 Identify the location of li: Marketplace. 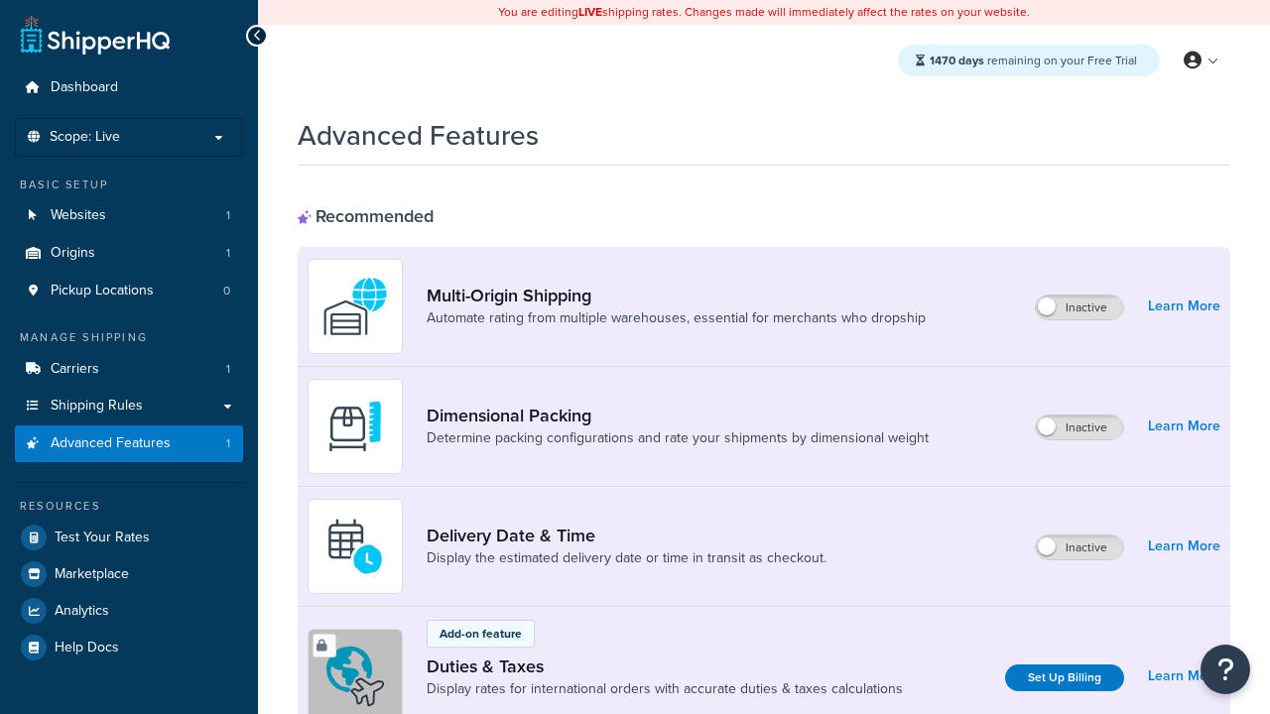
(129, 574).